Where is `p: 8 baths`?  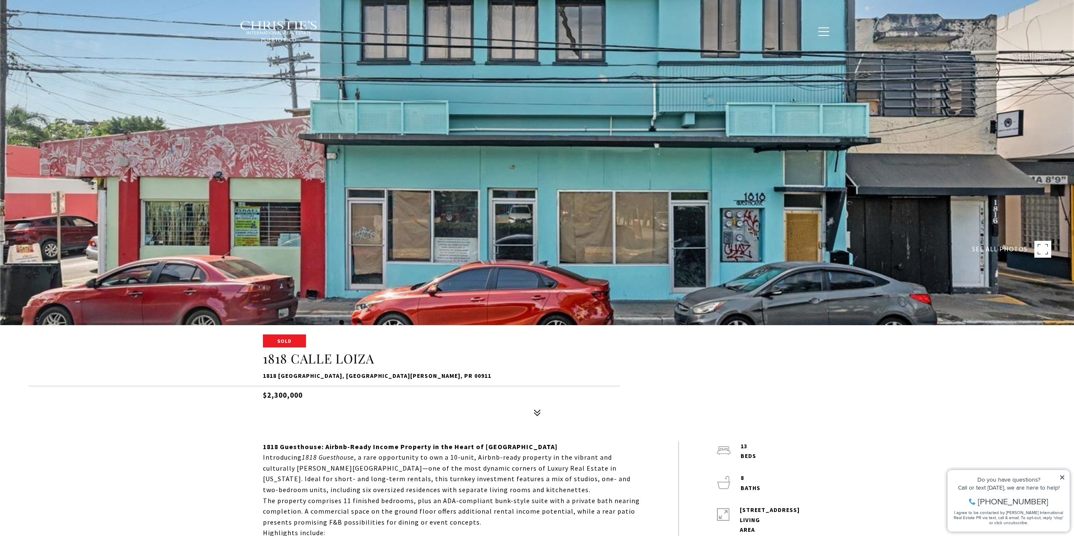
p: 8 baths is located at coordinates (750, 484).